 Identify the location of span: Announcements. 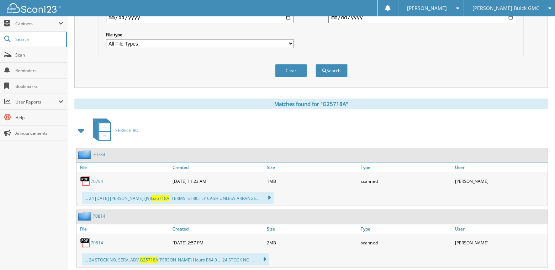
(39, 133).